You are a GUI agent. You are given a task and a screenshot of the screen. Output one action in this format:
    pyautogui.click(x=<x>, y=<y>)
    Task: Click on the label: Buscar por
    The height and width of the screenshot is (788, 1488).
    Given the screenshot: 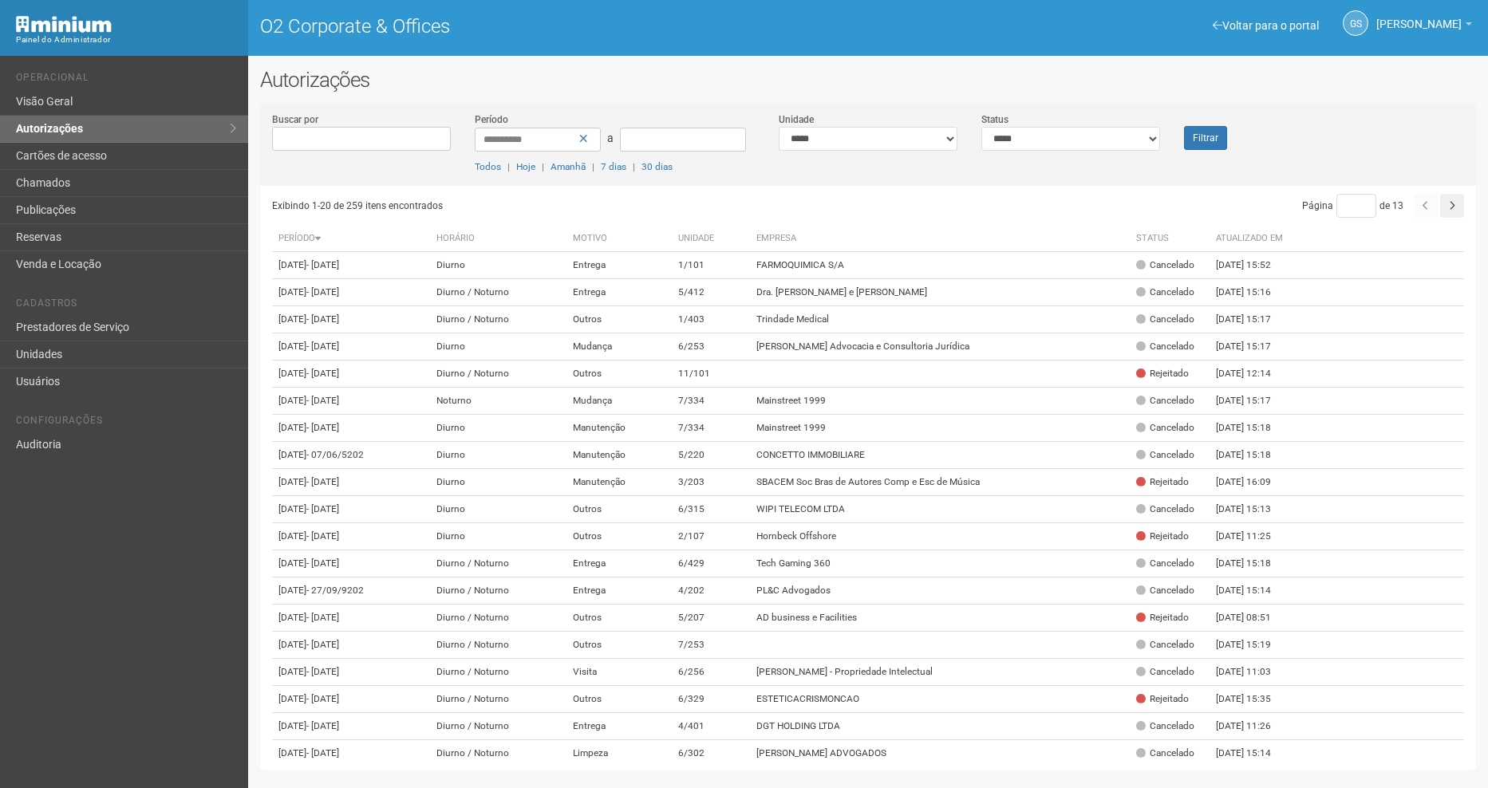 What is the action you would take?
    pyautogui.click(x=295, y=120)
    